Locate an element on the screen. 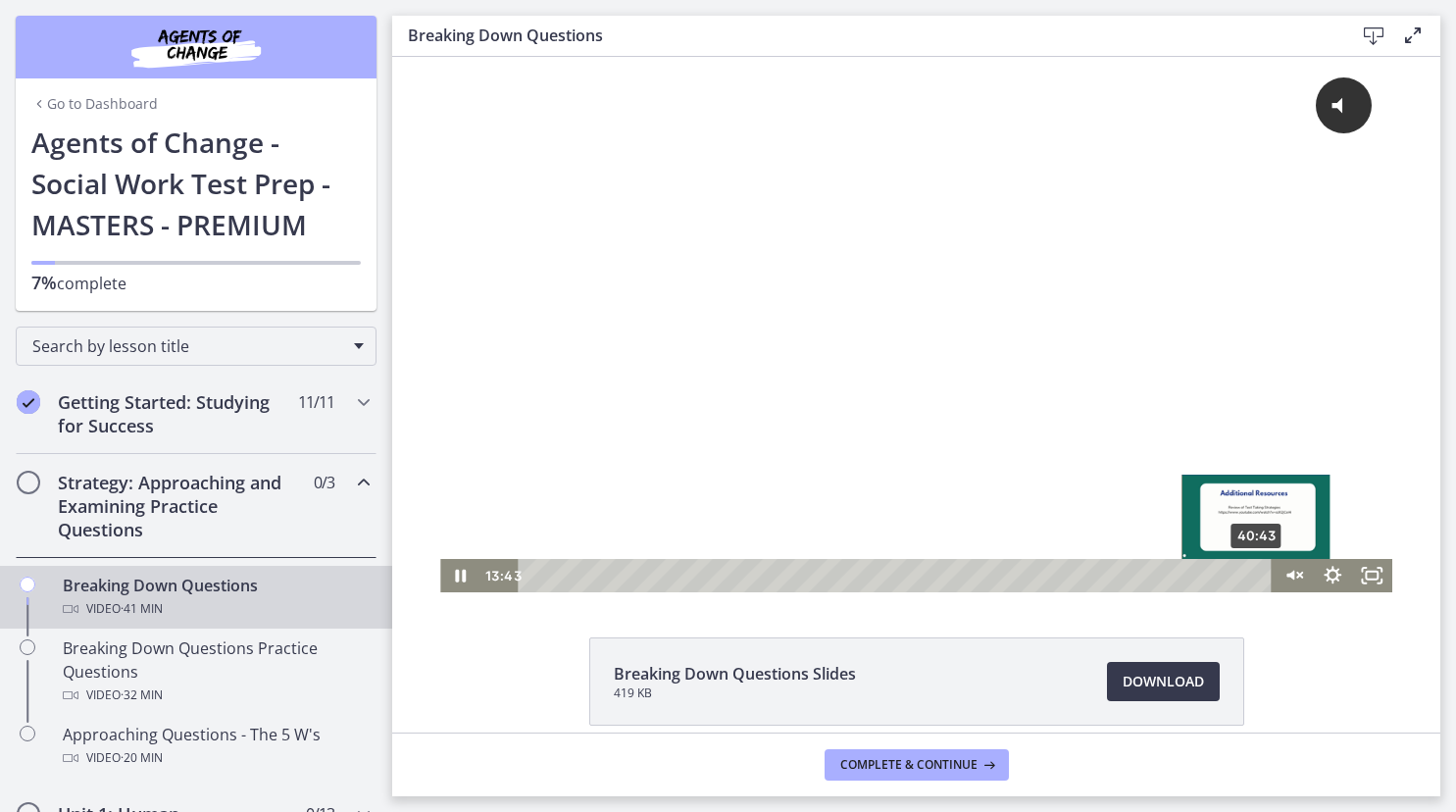  h2: Getting Started: Studying for Success is located at coordinates (177, 414).